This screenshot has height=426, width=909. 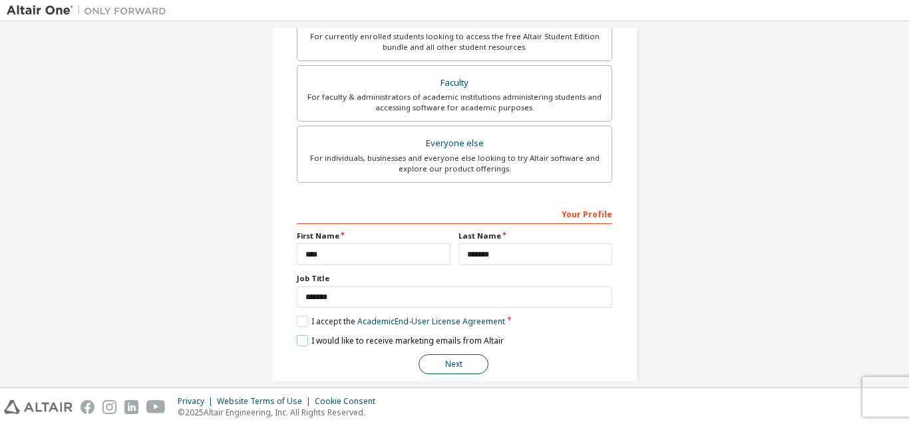 What do you see at coordinates (454, 279) in the screenshot?
I see `label: Job Title` at bounding box center [454, 279].